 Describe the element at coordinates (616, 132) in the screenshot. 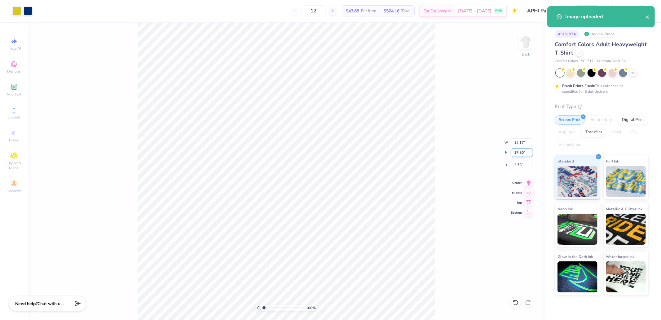

I see `div: Vinyl` at that location.